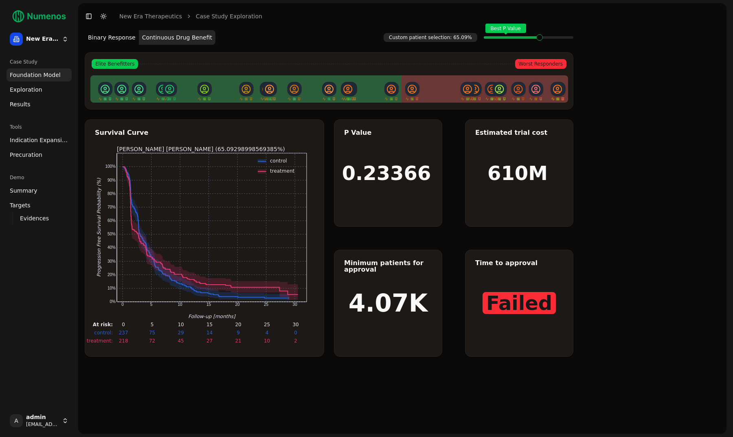  Describe the element at coordinates (110, 166) in the screenshot. I see `text: 100%` at that location.